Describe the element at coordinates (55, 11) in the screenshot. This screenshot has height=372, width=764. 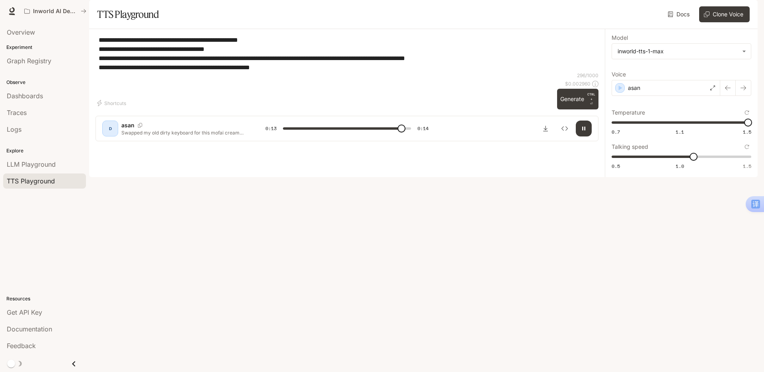
I see `p: Inworld AI Demos` at that location.